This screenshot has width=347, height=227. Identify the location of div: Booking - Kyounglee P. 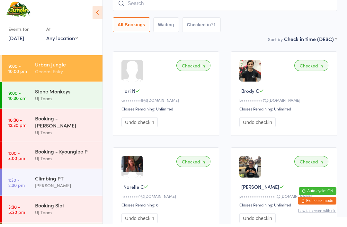
(66, 155).